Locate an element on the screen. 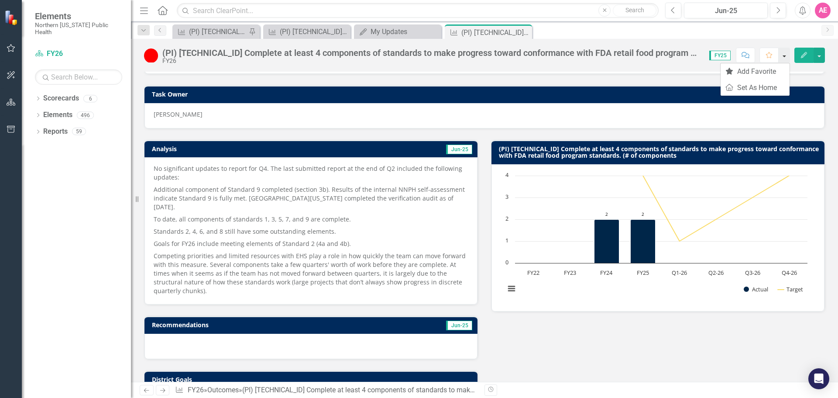 This screenshot has width=838, height=398. path: FY25, 2. Actual. is located at coordinates (643, 241).